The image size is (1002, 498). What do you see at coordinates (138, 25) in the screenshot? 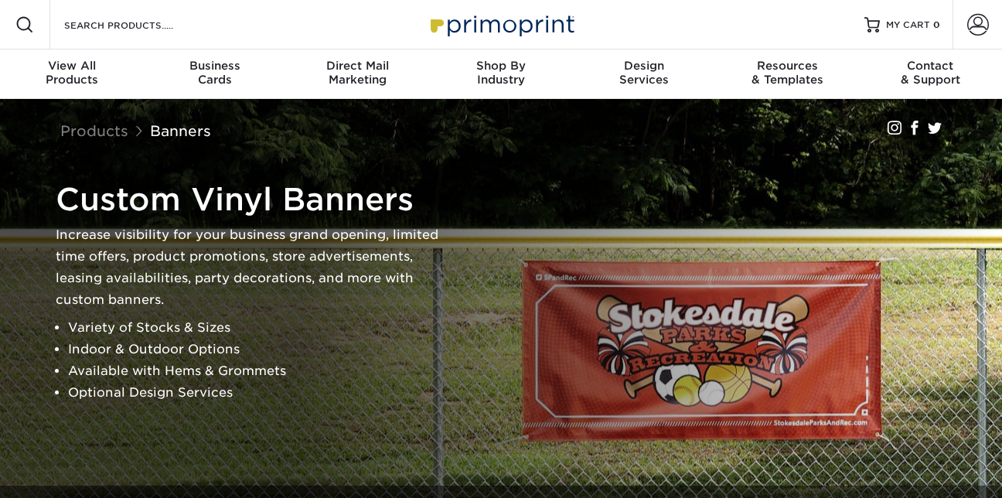
I see `input: SEARCH PRODUCTS.....` at bounding box center [138, 25].